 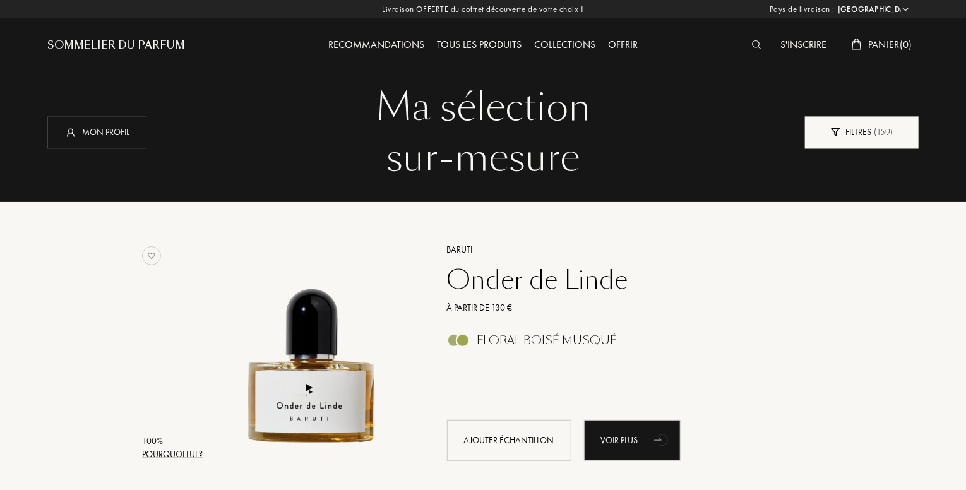 What do you see at coordinates (803, 44) in the screenshot?
I see `a: S'inscrire` at bounding box center [803, 44].